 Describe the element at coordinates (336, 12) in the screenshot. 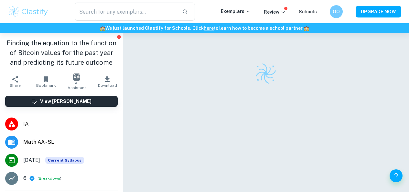

I see `button: OO` at that location.